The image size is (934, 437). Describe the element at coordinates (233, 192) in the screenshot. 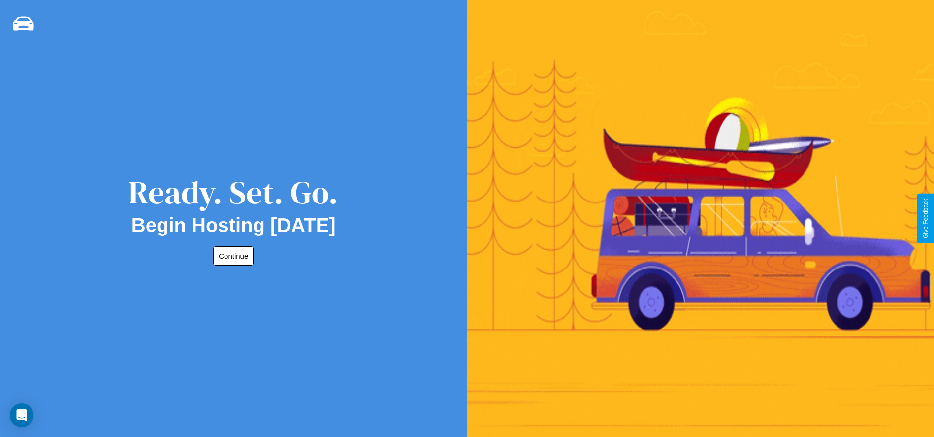

I see `div: Ready. Set. Go.` at that location.